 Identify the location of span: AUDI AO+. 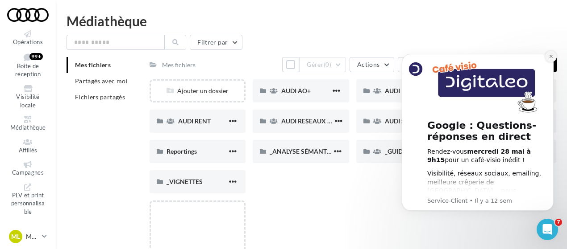
(296, 91).